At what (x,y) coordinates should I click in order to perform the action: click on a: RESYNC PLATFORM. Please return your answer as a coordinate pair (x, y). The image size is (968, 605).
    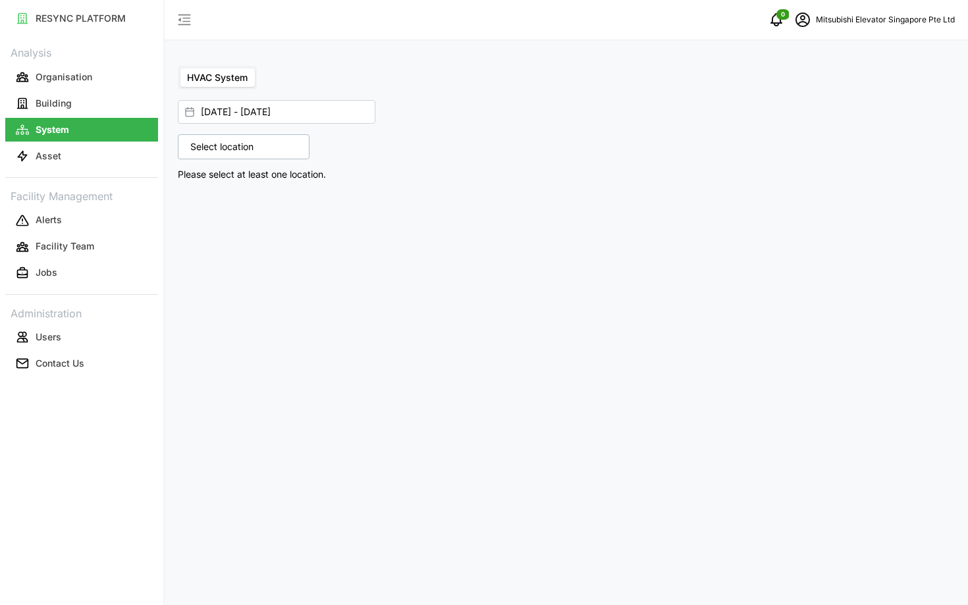
    Looking at the image, I should click on (82, 18).